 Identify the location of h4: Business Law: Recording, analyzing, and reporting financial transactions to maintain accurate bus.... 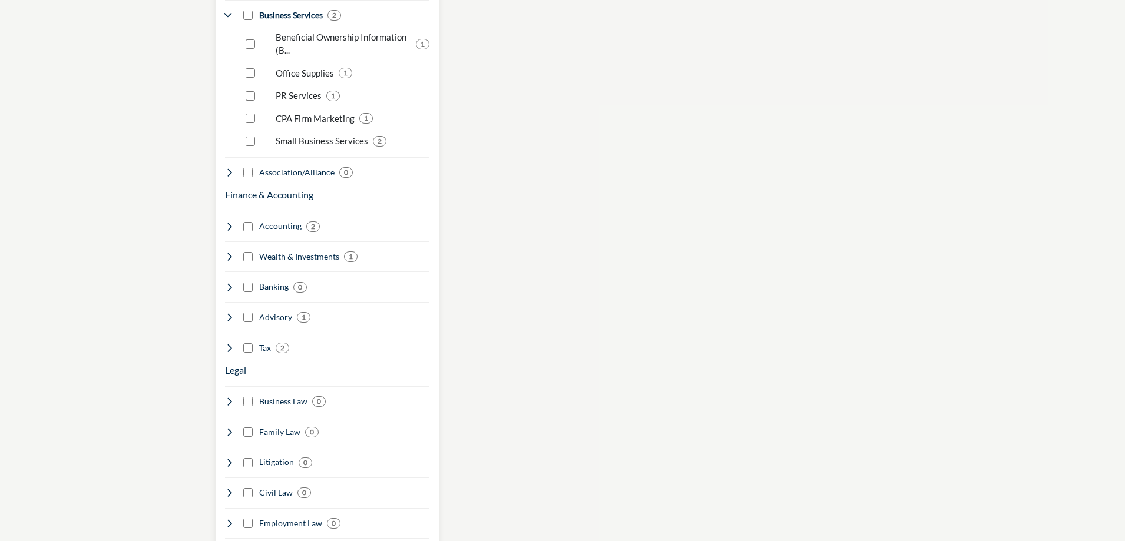
(283, 402).